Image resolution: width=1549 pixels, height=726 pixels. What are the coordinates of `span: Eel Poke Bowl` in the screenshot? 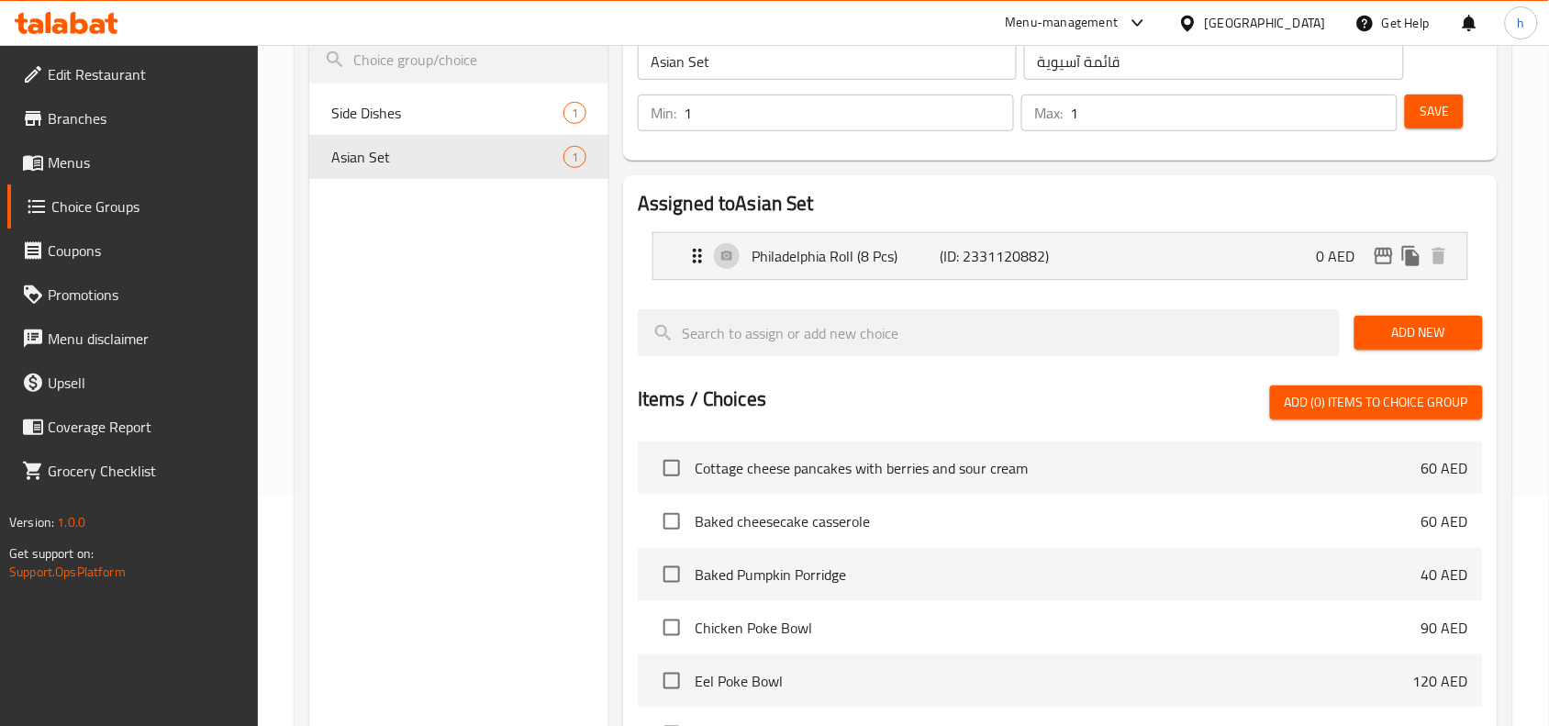 It's located at (1054, 681).